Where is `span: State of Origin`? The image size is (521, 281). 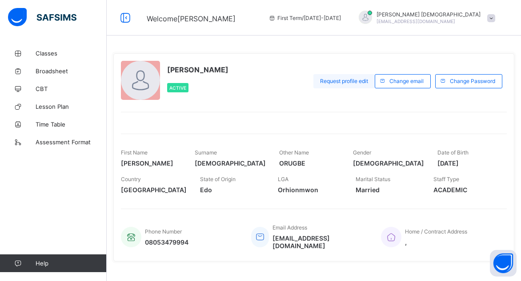
span: State of Origin is located at coordinates (218, 179).